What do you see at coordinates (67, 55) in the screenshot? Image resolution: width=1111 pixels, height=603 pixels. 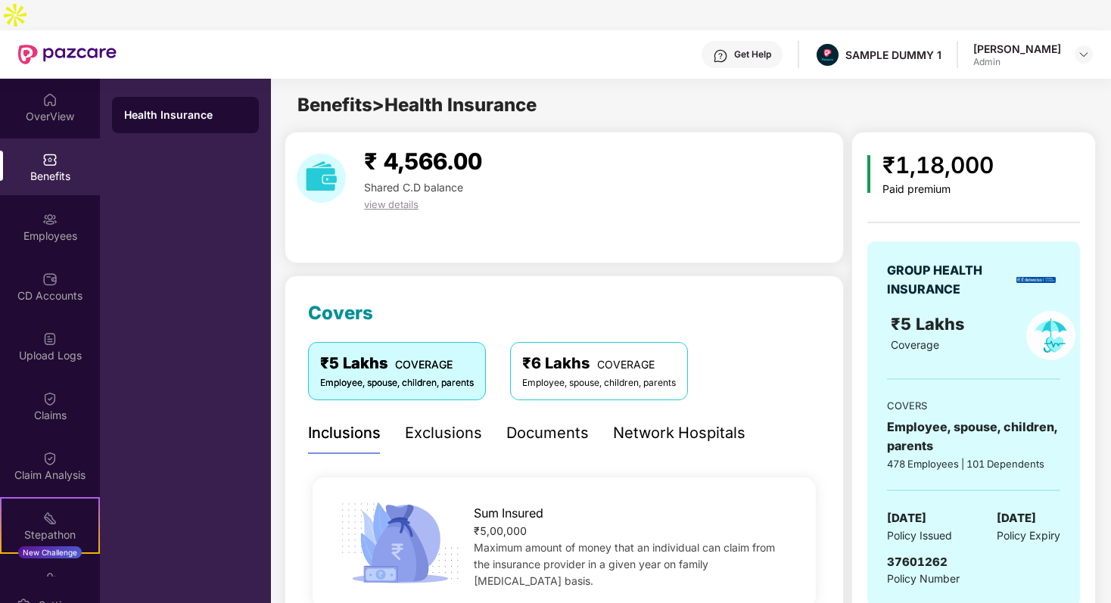 I see `img: New Pazcare Logo` at bounding box center [67, 55].